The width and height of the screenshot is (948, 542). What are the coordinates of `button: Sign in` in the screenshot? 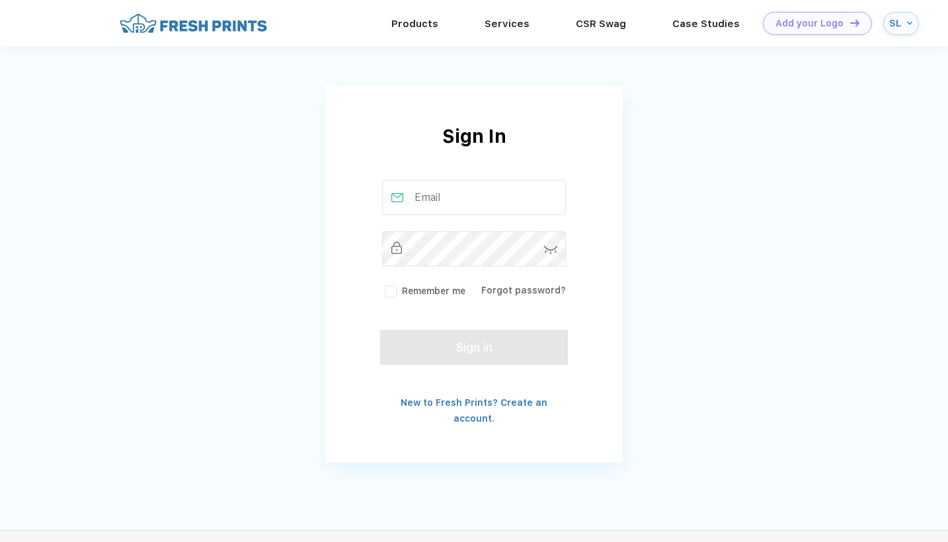 It's located at (474, 347).